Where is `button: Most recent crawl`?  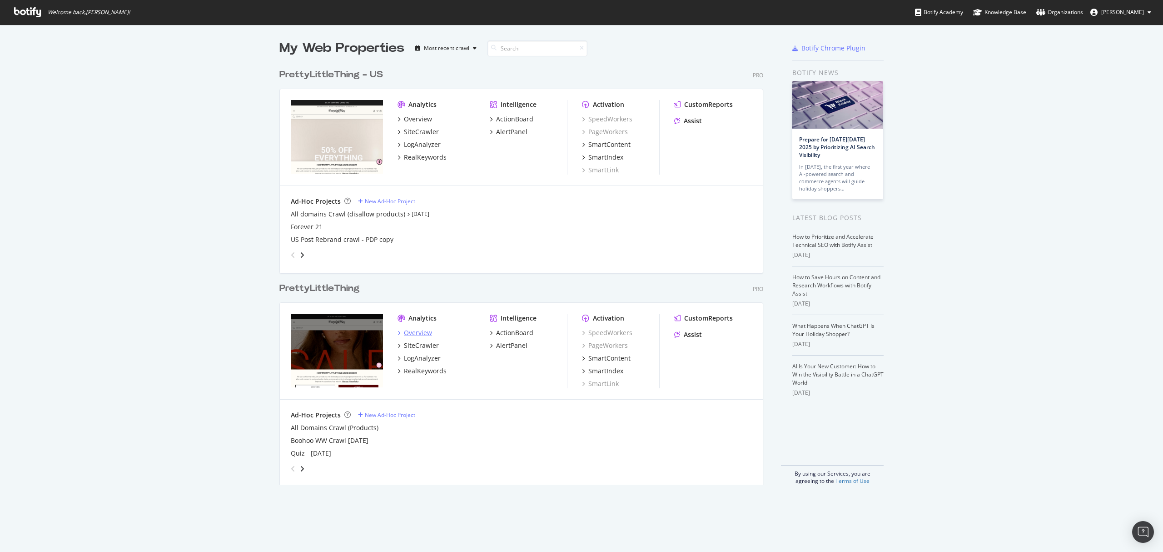
button: Most recent crawl is located at coordinates (446, 48).